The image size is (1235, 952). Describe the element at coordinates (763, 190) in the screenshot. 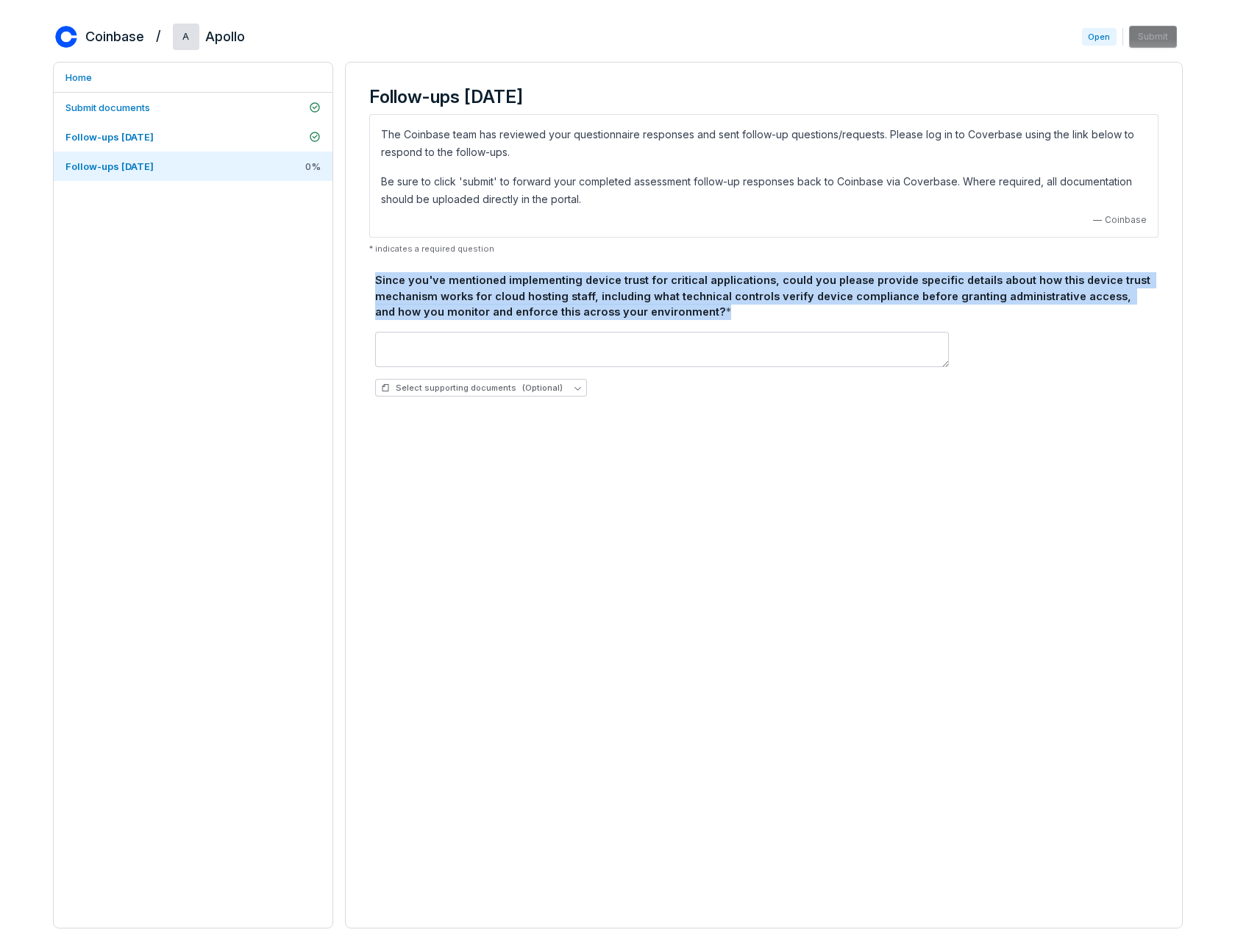

I see `p: Be sure to click 'submit' to forward your completed assessment follow-up responses back to Coinba...` at that location.